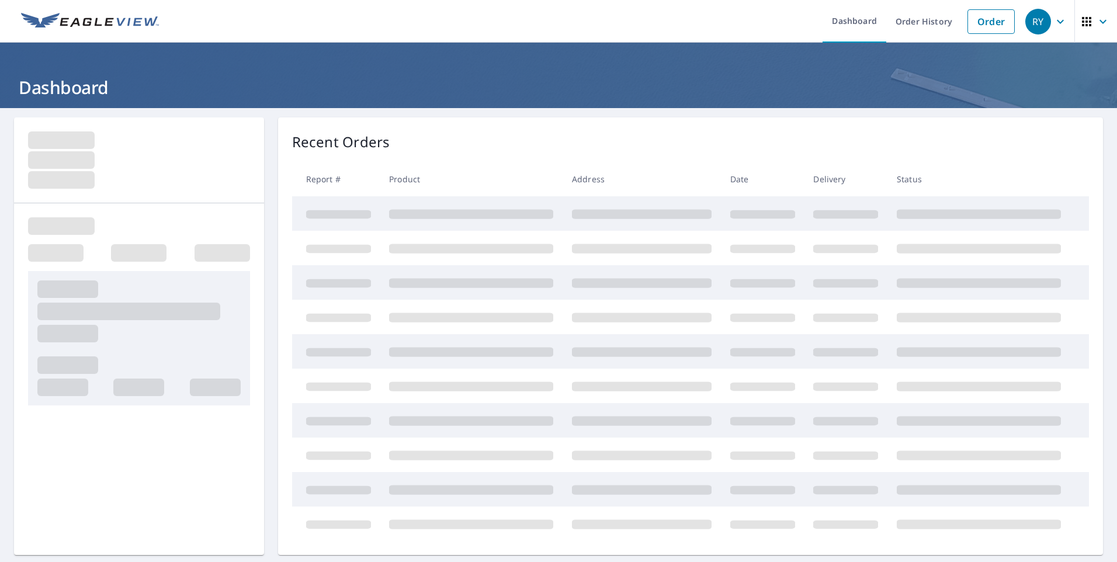 This screenshot has width=1117, height=562. What do you see at coordinates (641, 179) in the screenshot?
I see `th: Address` at bounding box center [641, 179].